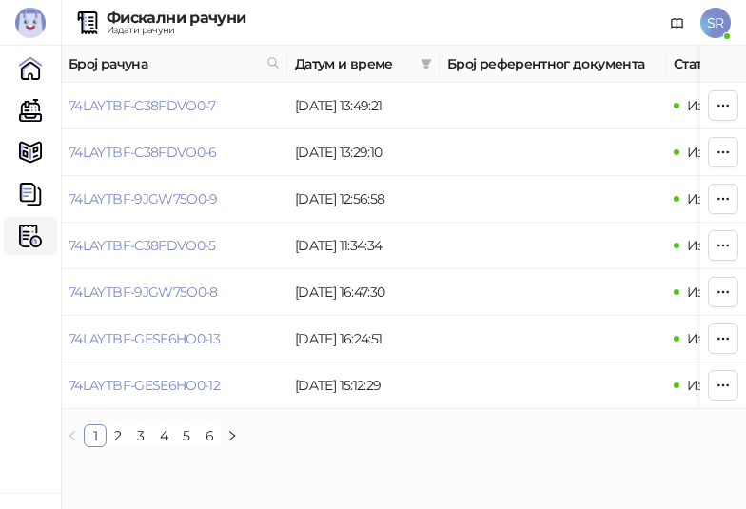 The width and height of the screenshot is (746, 509). Describe the element at coordinates (186, 436) in the screenshot. I see `li: 5` at that location.